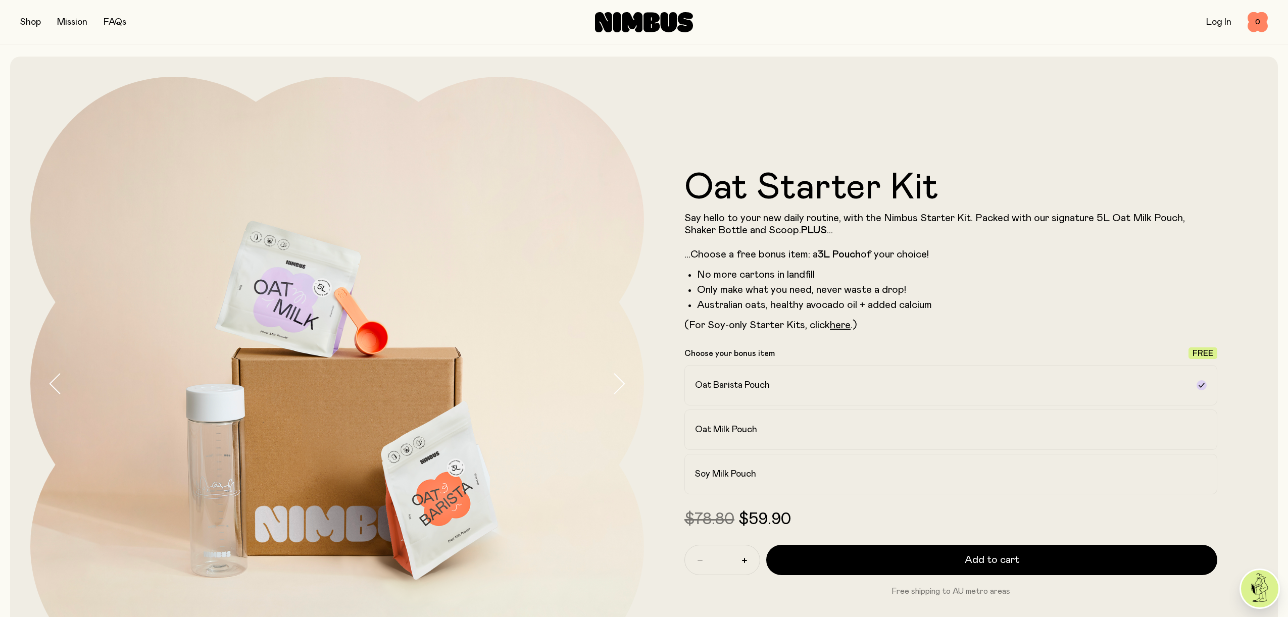  I want to click on a: Mission, so click(72, 22).